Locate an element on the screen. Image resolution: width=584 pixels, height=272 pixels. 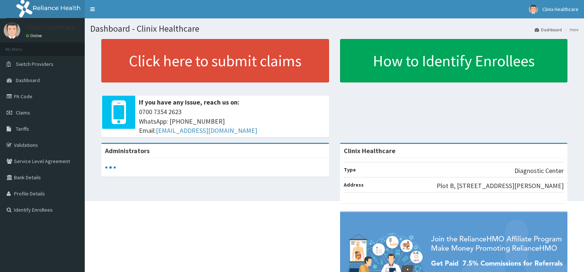
b: Administrators is located at coordinates (127, 151).